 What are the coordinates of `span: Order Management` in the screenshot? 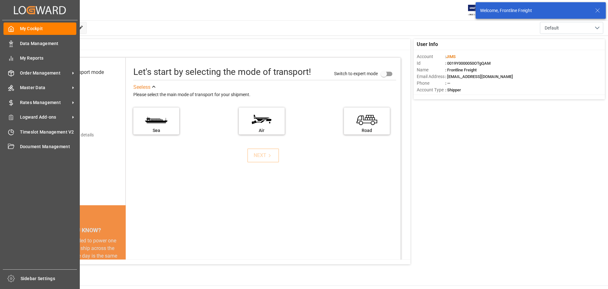 It's located at (45, 73).